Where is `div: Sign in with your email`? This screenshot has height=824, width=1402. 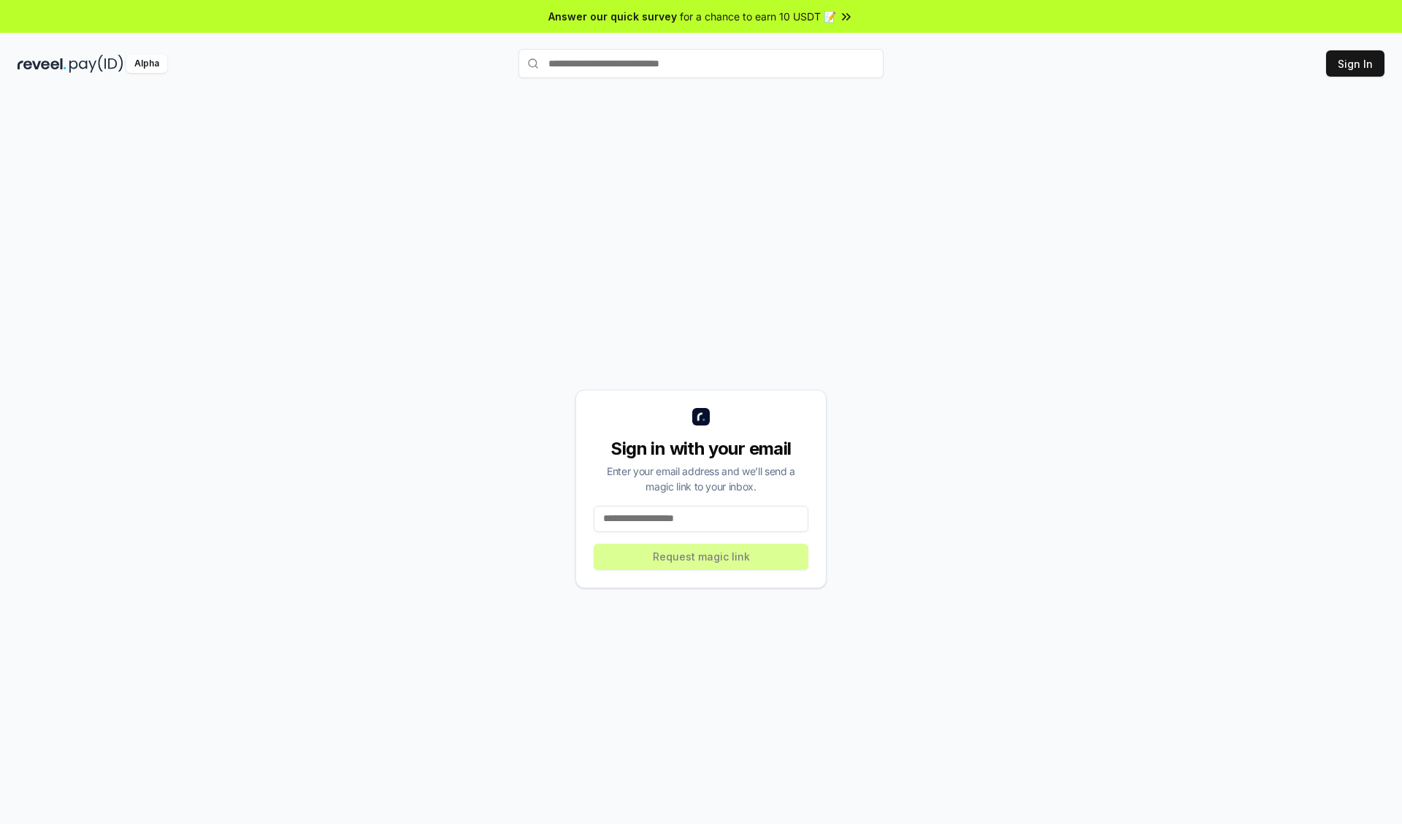
div: Sign in with your email is located at coordinates (701, 449).